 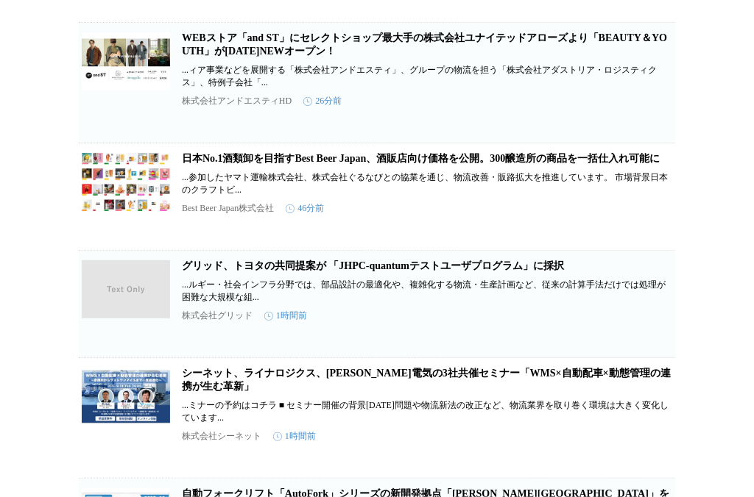 I want to click on p: Best Beer Japan株式会社, so click(x=227, y=208).